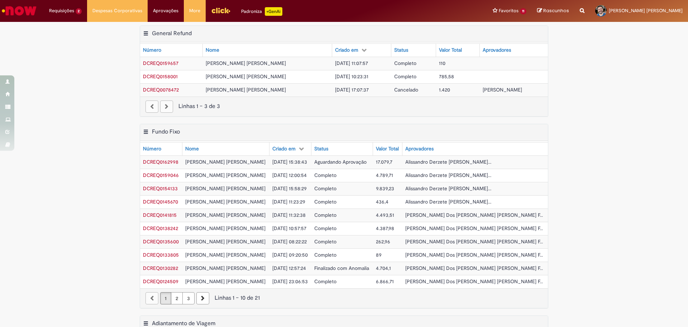 The width and height of the screenshot is (688, 327). Describe the element at coordinates (447, 76) in the screenshot. I see `span: 785,58` at that location.